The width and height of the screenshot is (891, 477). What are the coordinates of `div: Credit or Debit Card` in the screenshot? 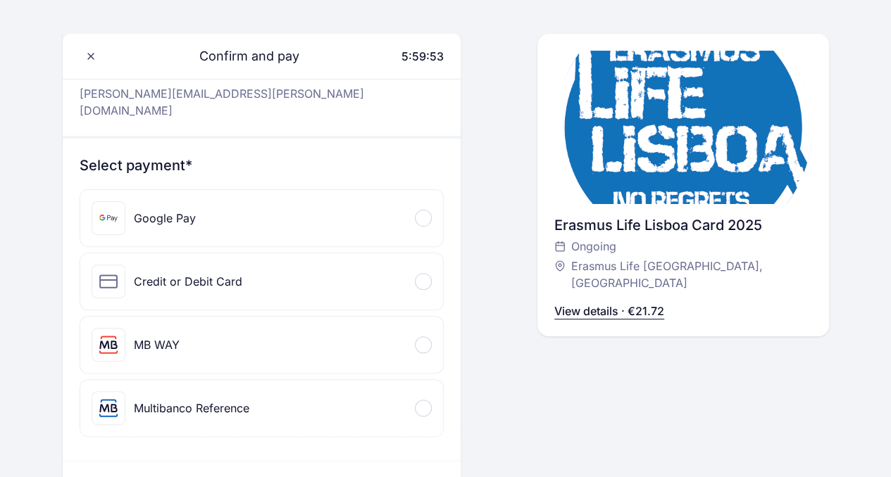 It's located at (188, 282).